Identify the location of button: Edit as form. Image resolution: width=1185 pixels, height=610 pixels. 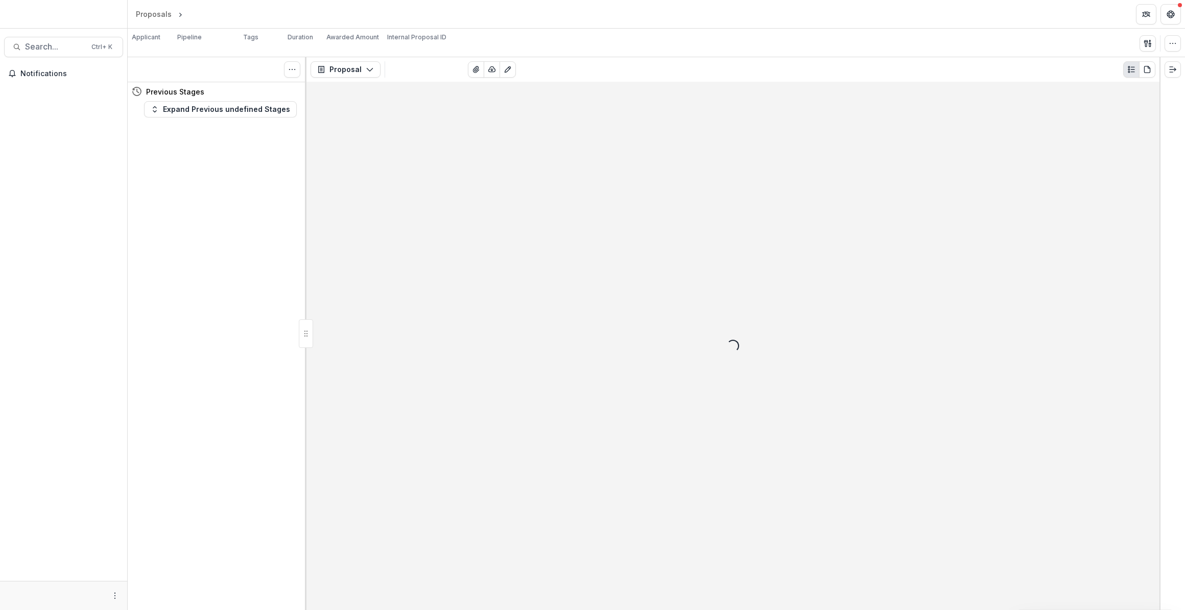
(508, 69).